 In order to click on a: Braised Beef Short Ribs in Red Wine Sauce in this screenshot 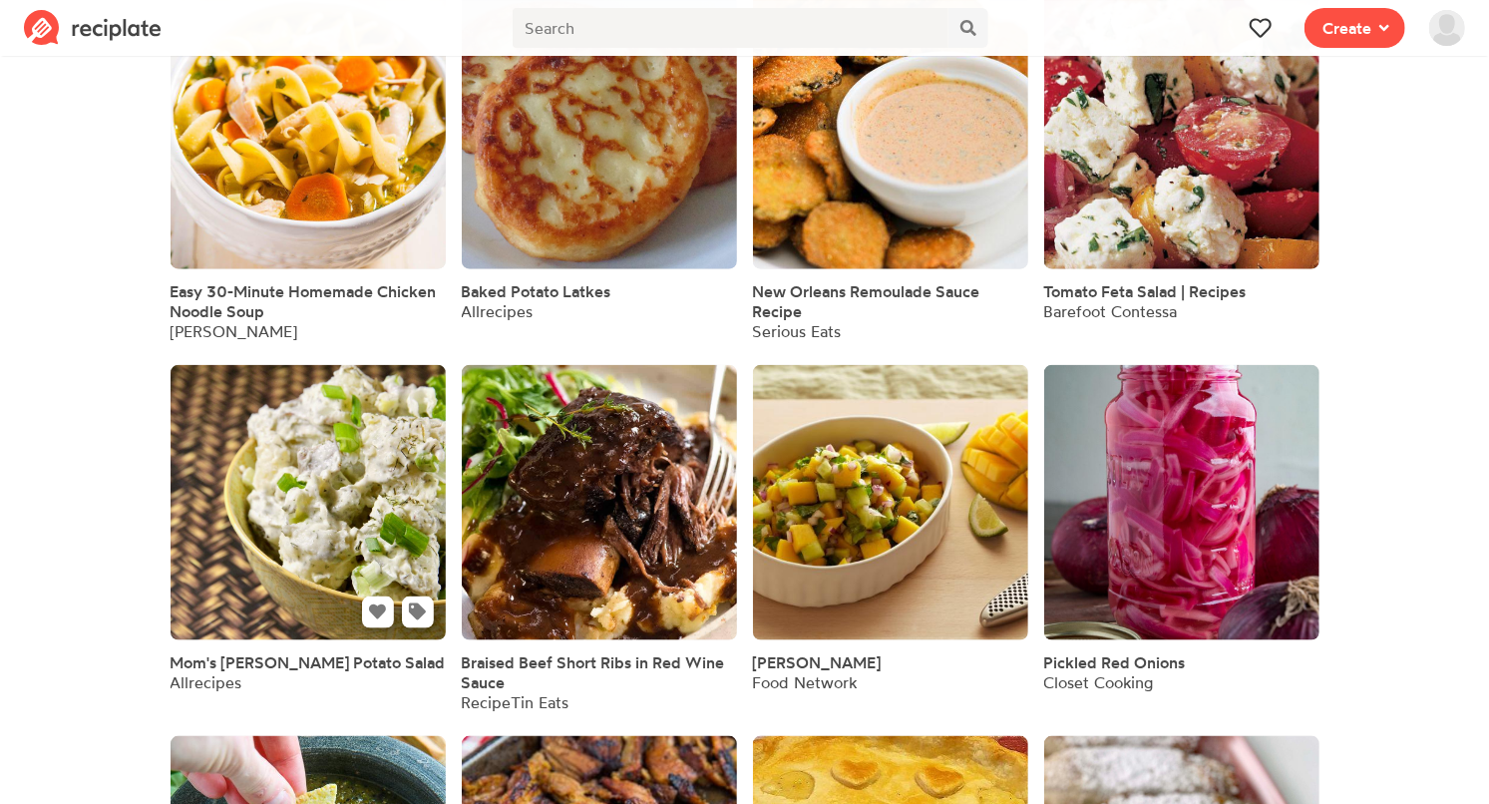, I will do `click(599, 672)`.